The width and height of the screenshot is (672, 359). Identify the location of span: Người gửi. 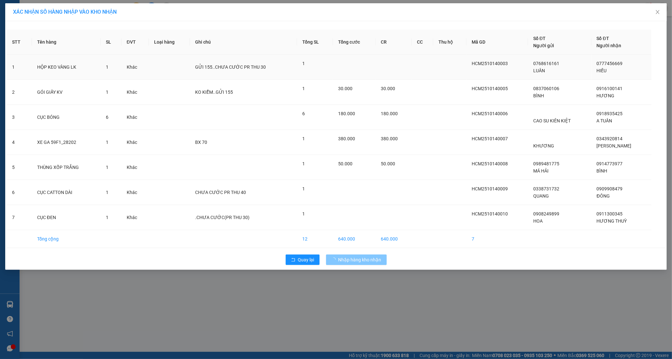
(544, 46).